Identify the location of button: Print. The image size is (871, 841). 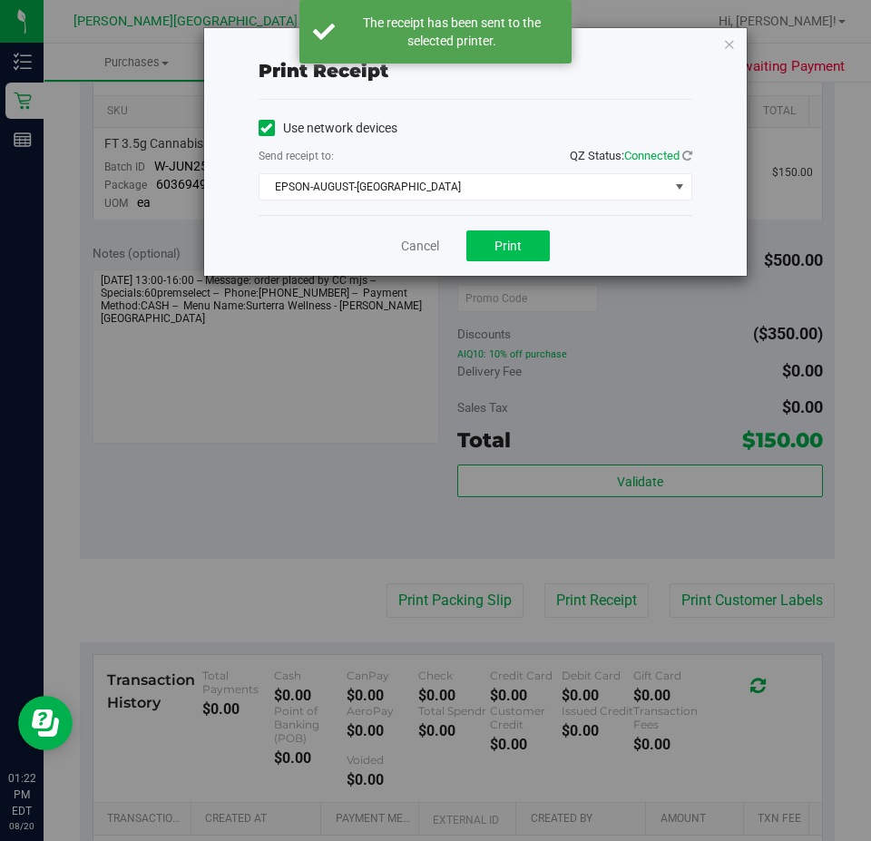
(508, 246).